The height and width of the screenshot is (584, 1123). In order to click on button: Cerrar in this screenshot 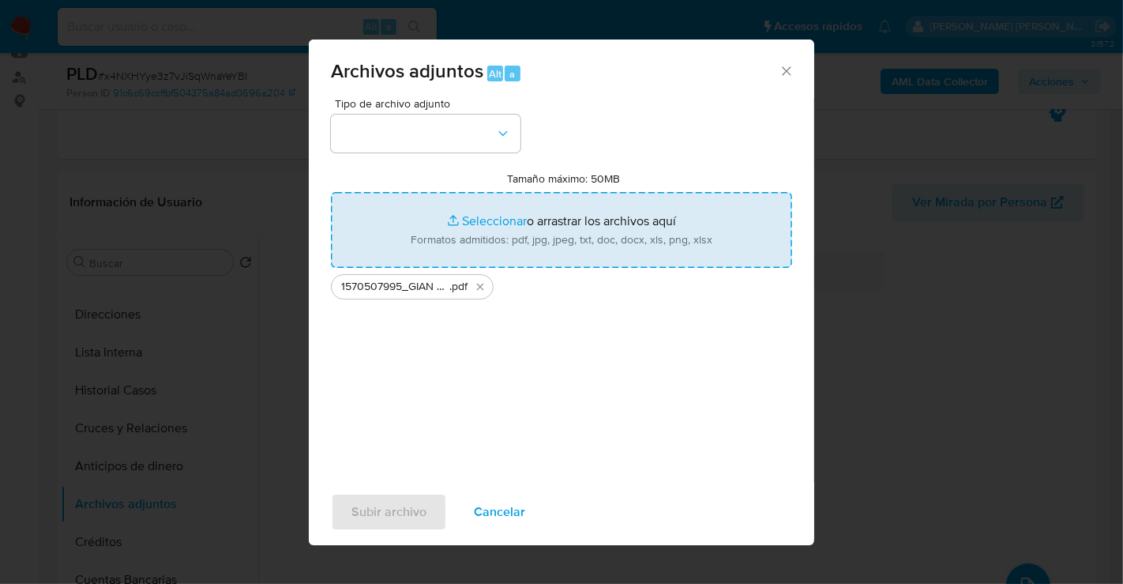, I will do `click(786, 70)`.